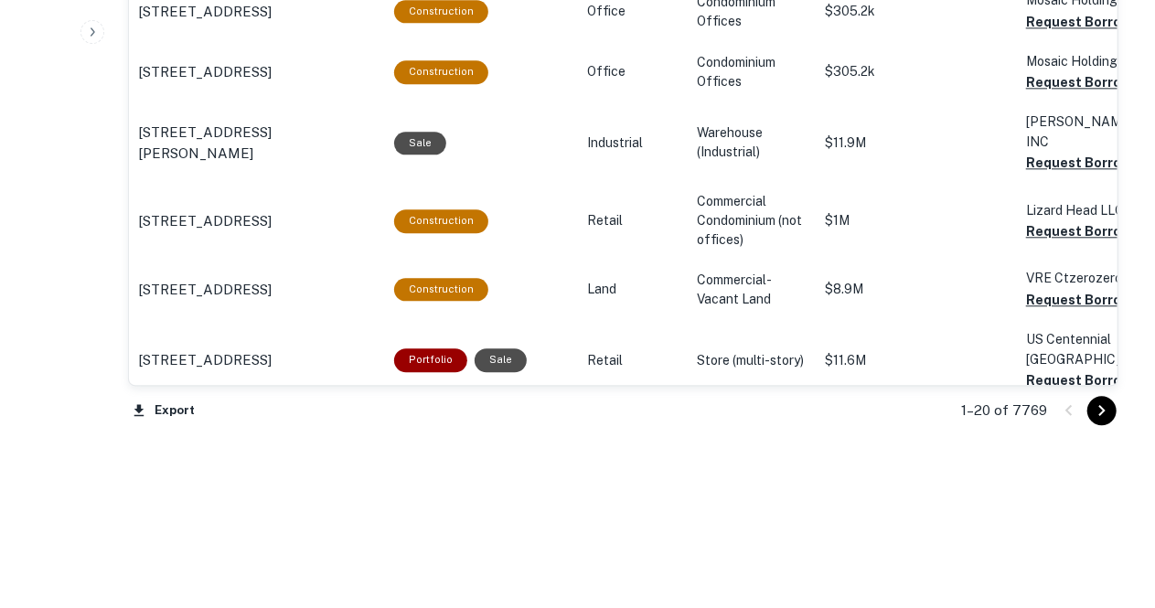  What do you see at coordinates (633, 289) in the screenshot?
I see `p: Land` at bounding box center [633, 289].